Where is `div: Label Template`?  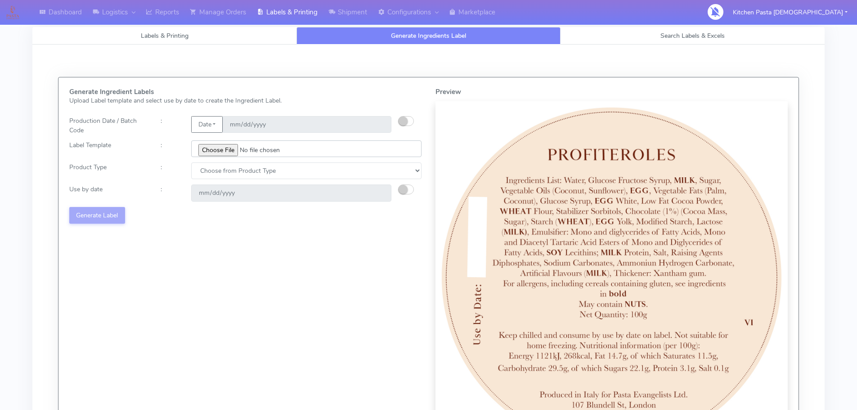 div: Label Template is located at coordinates (108, 148).